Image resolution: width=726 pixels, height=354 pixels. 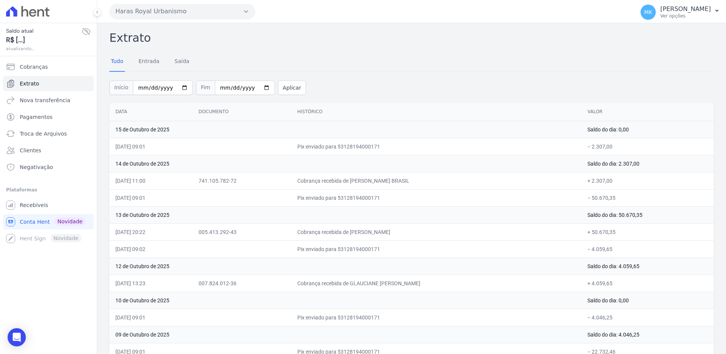 What do you see at coordinates (242, 112) in the screenshot?
I see `th: Documento` at bounding box center [242, 112].